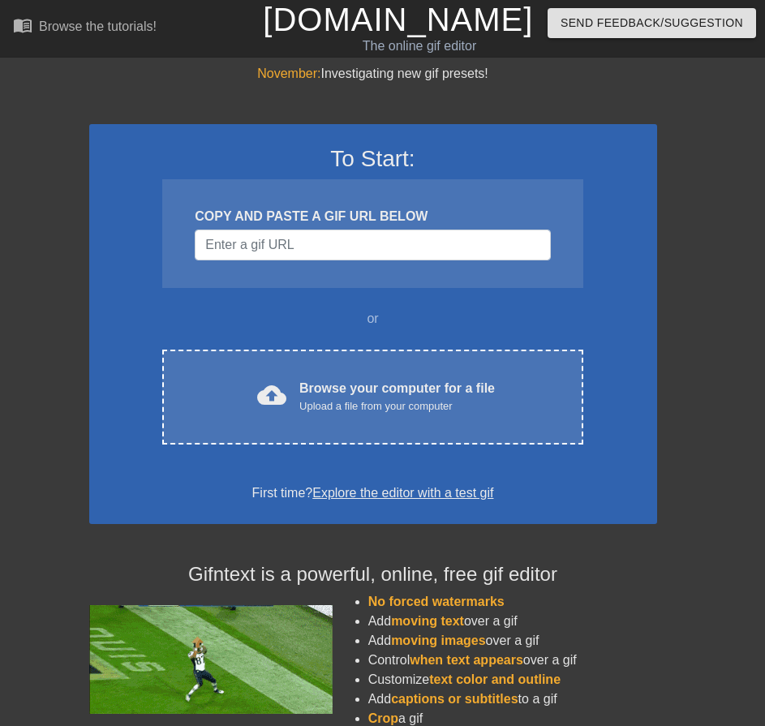 This screenshot has width=765, height=726. Describe the element at coordinates (396, 406) in the screenshot. I see `div: Upload a file from your computer` at that location.